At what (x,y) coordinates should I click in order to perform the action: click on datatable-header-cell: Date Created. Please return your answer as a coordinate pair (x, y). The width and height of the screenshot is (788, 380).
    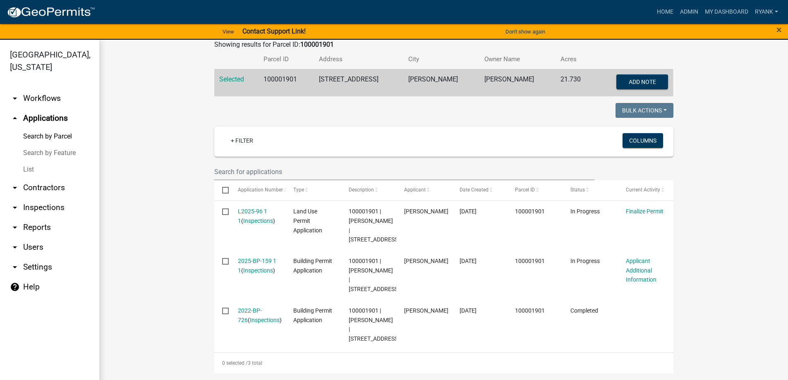
    Looking at the image, I should click on (480, 190).